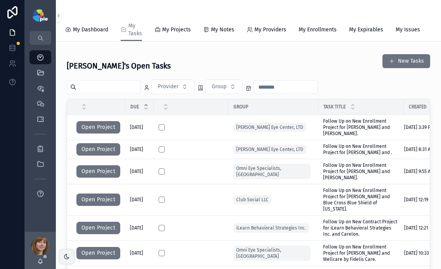 The image size is (441, 269). Describe the element at coordinates (266, 31) in the screenshot. I see `a: My Providers` at that location.